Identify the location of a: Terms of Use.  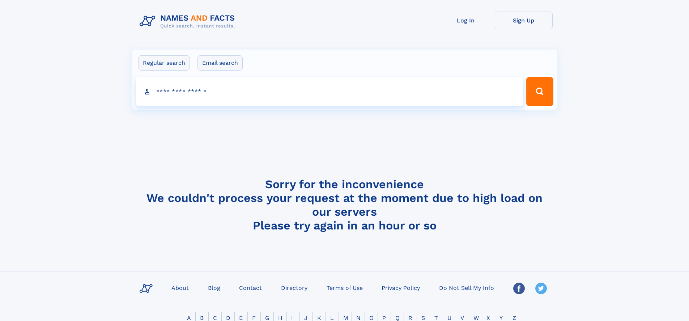
(345, 287).